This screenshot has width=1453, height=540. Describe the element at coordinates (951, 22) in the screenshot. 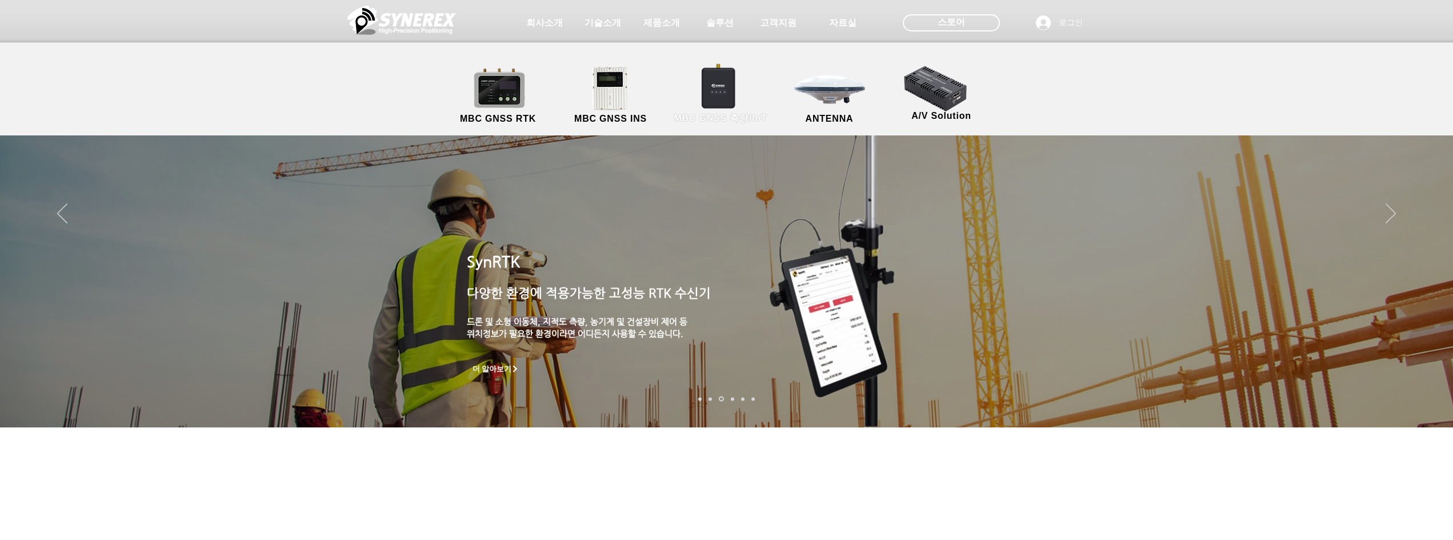

I see `span: 스토어` at that location.